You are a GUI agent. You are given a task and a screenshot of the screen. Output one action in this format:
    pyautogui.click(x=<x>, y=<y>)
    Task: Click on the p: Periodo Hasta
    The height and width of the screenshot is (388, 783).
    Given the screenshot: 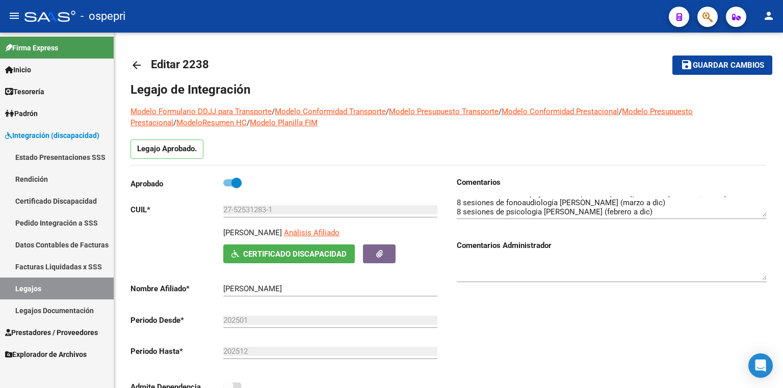 What is the action you would take?
    pyautogui.click(x=177, y=352)
    